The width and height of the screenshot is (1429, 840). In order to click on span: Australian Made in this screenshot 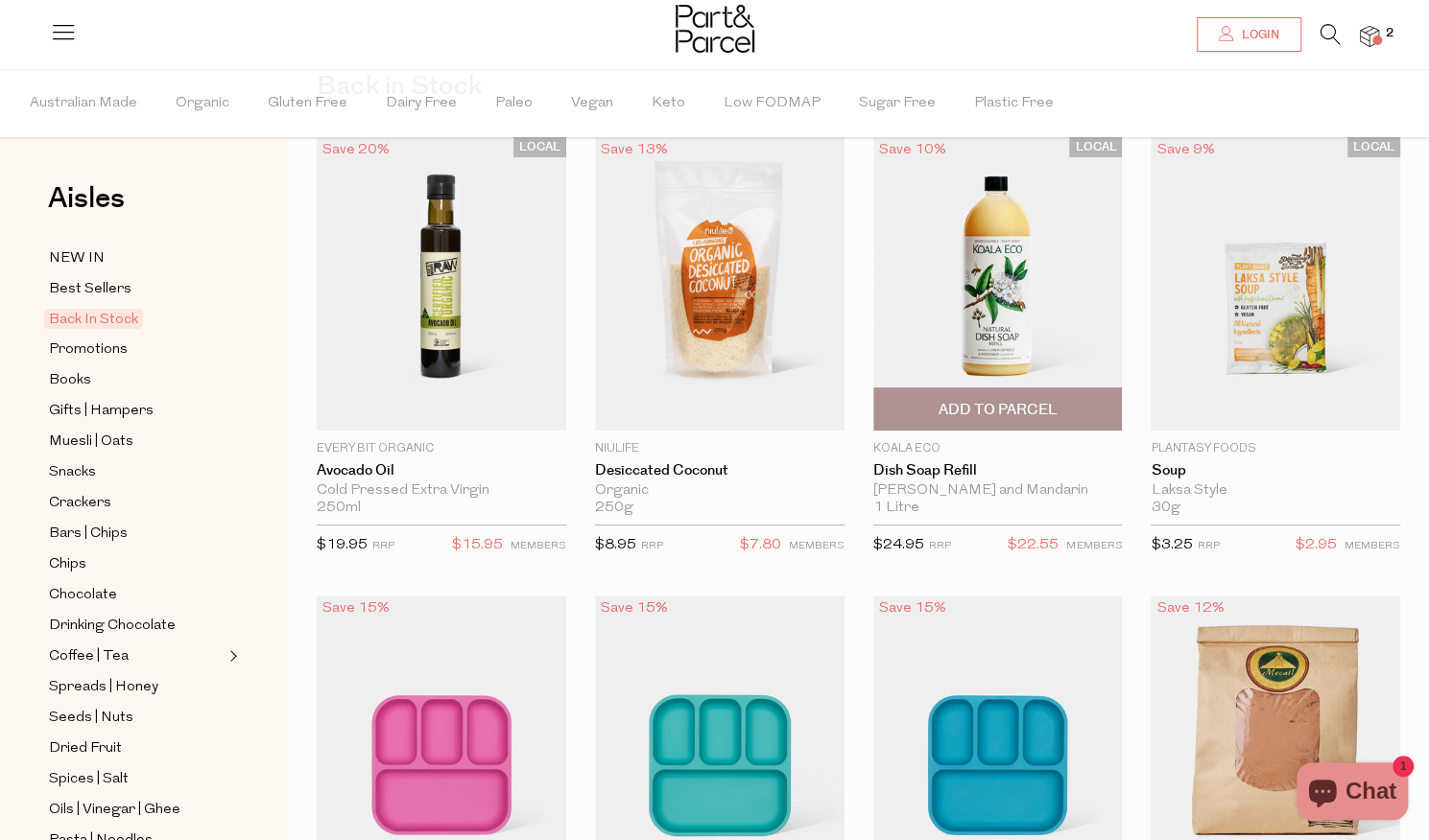, I will do `click(84, 104)`.